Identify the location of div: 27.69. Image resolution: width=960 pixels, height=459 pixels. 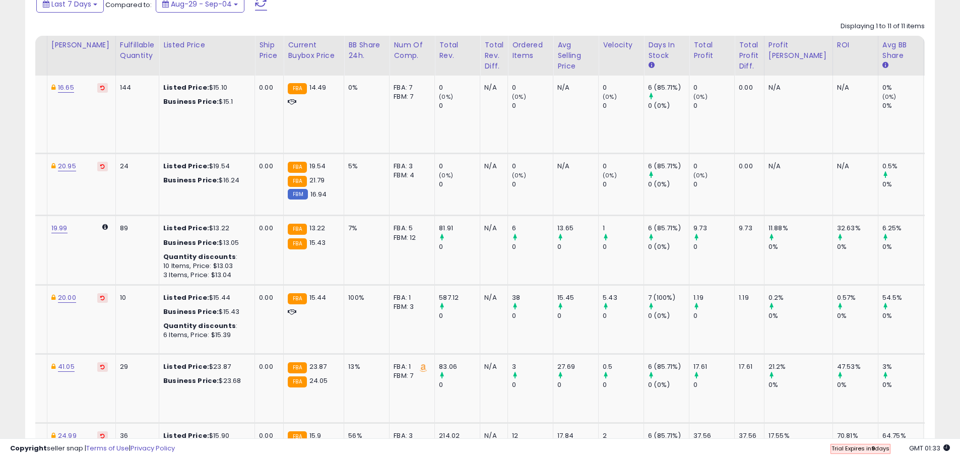
(578, 367).